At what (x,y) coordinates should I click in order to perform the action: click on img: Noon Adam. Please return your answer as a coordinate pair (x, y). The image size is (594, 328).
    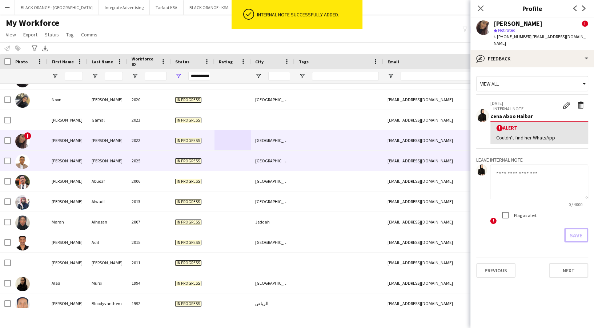
    Looking at the image, I should click on (23, 100).